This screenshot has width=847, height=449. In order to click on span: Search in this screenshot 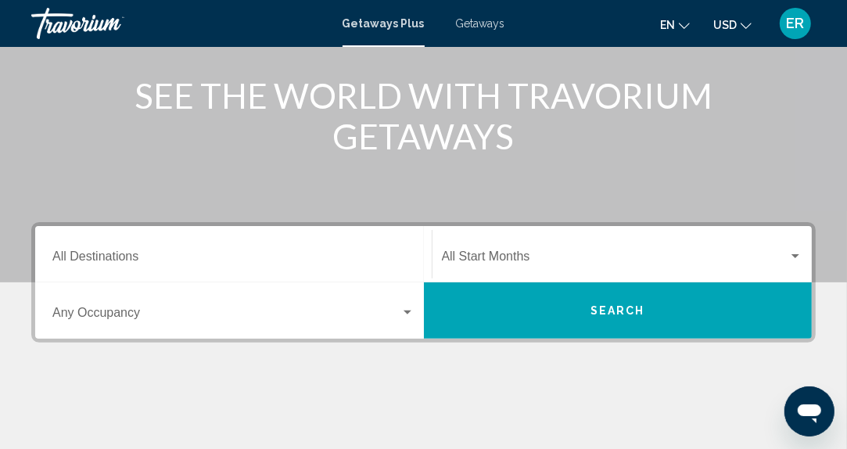, I will do `click(618, 311)`.